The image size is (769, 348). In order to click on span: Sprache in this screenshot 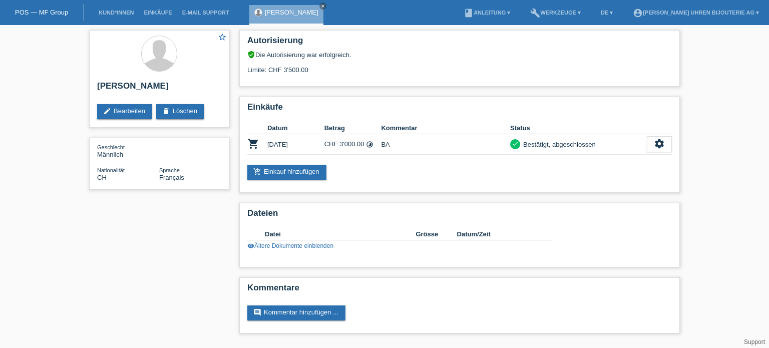, I will do `click(169, 170)`.